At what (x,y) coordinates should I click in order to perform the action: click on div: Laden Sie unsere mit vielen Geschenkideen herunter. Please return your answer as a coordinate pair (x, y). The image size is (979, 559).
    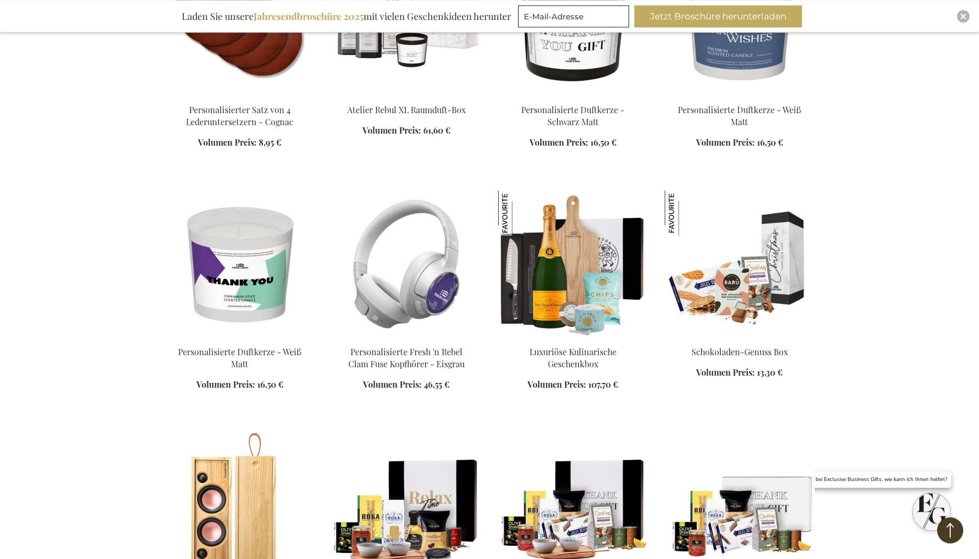
    Looking at the image, I should click on (346, 16).